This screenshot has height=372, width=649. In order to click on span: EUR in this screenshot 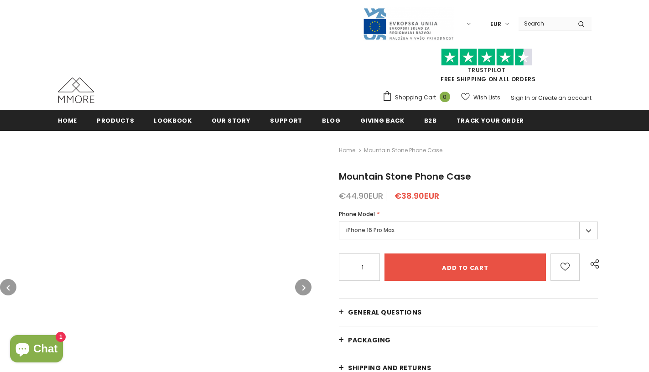, I will do `click(496, 24)`.